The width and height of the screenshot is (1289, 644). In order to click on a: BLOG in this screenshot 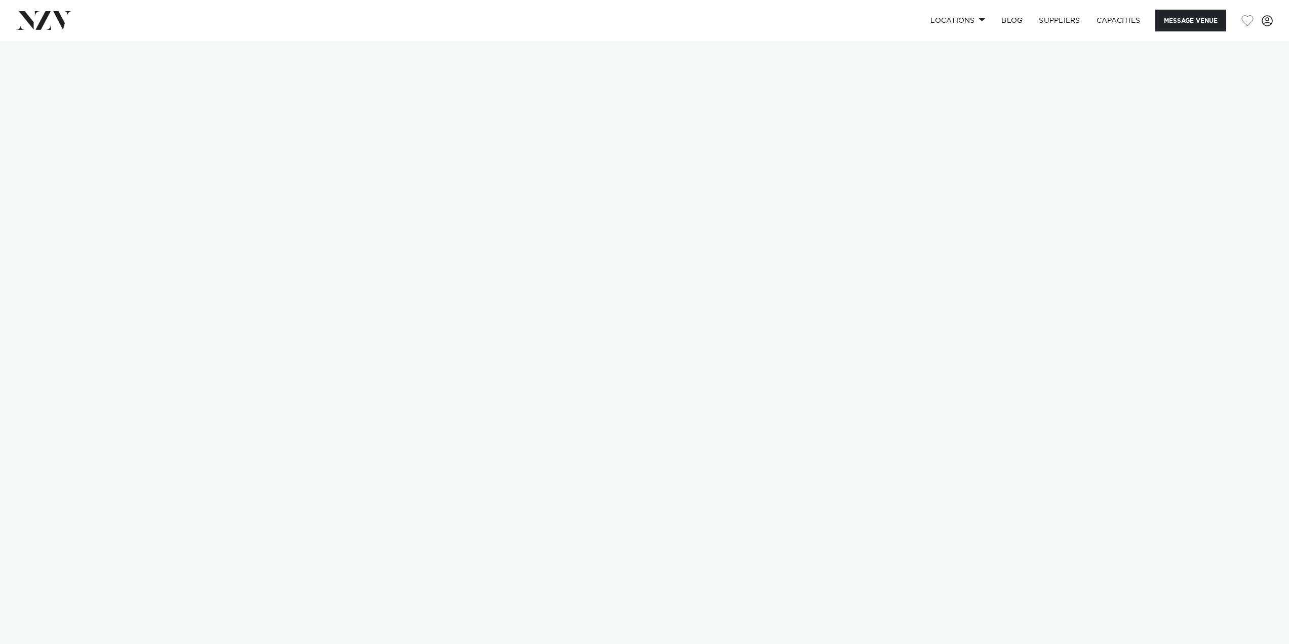, I will do `click(1012, 20)`.